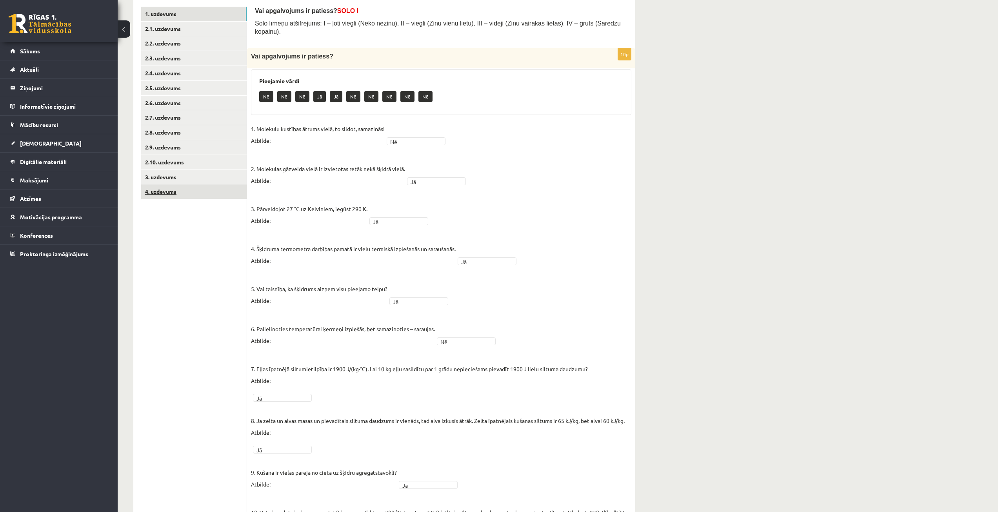 This screenshot has height=512, width=998. I want to click on span: Proktoringa izmēģinājums, so click(54, 254).